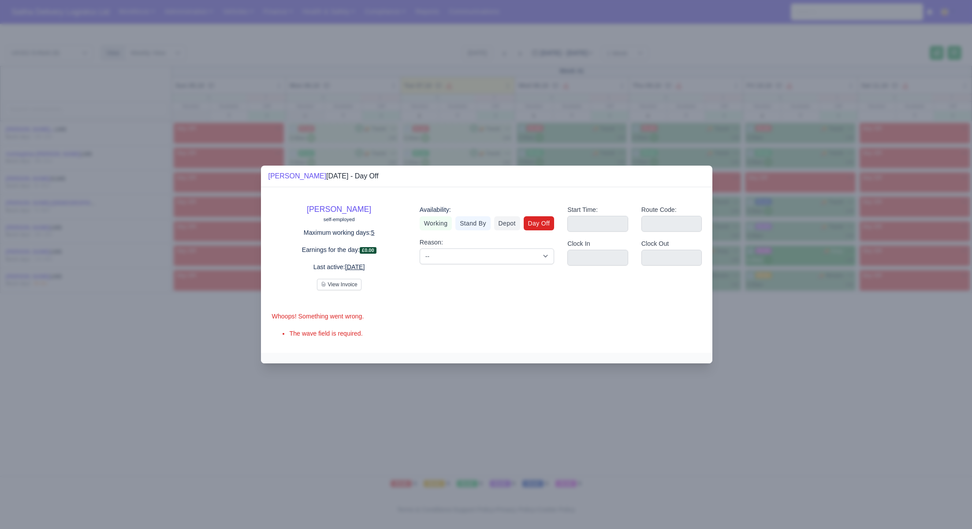  Describe the element at coordinates (435, 223) in the screenshot. I see `a: Working` at that location.